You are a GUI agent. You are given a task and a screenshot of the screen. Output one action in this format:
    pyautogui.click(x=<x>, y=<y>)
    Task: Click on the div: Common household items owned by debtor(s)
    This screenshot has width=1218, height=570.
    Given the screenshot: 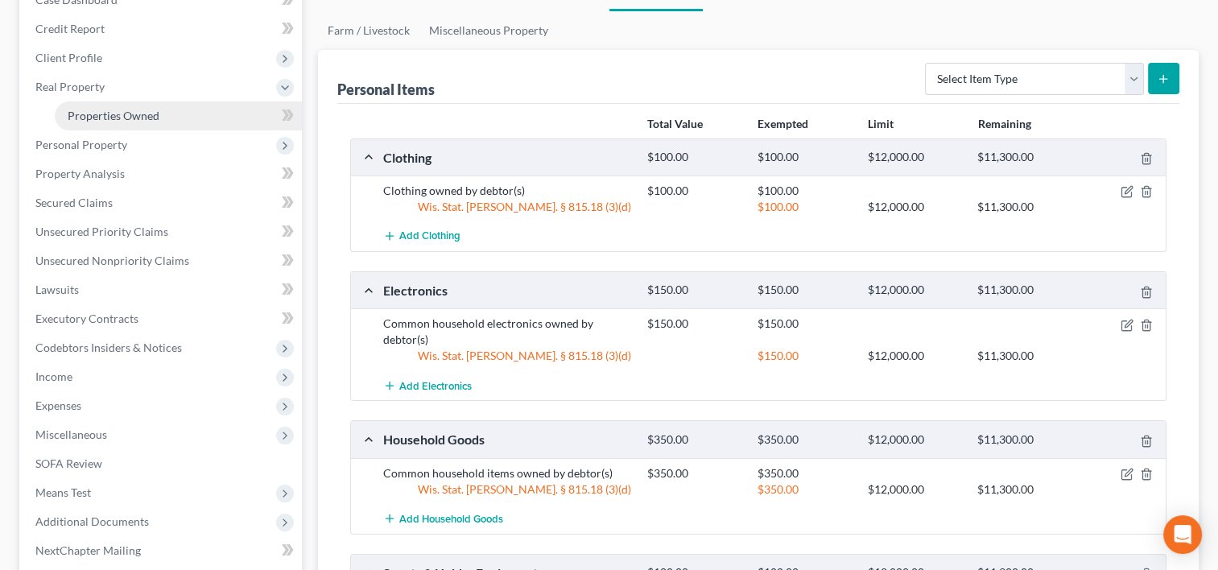 What is the action you would take?
    pyautogui.click(x=507, y=474)
    